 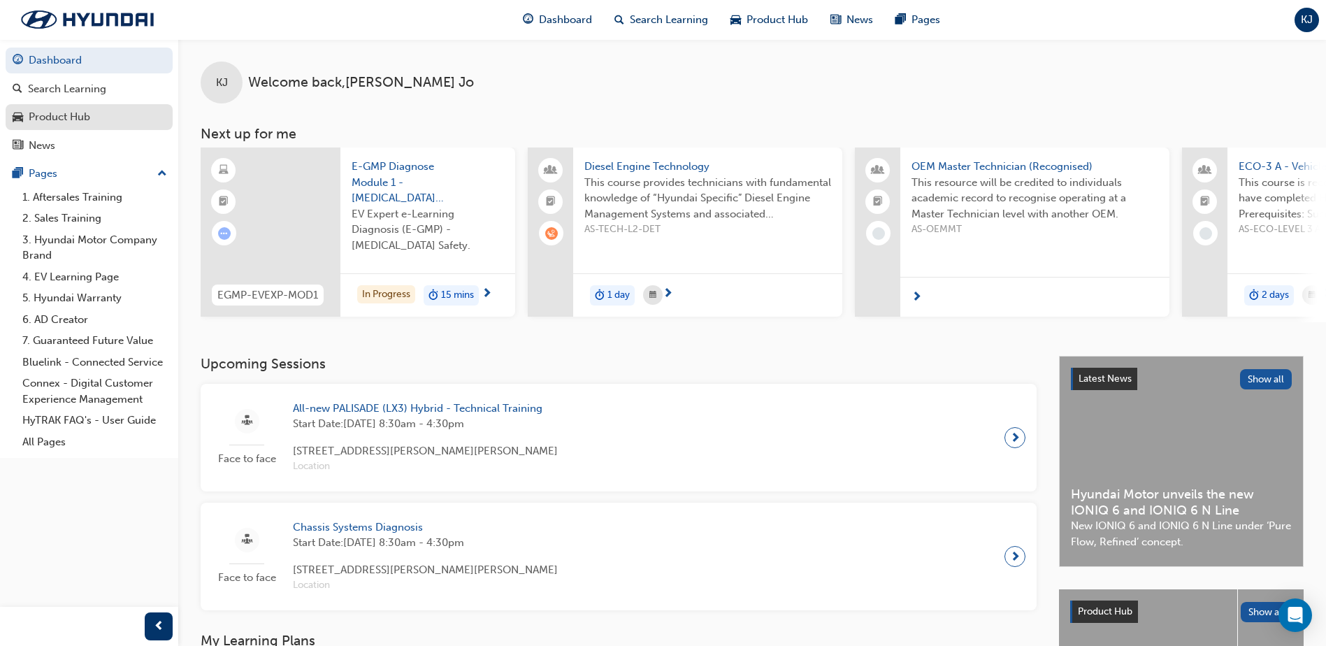 I want to click on a: Diesel Engine TechnologyThis course provides technicians with fundamental knowledge of “Hyundai S..., so click(x=685, y=232).